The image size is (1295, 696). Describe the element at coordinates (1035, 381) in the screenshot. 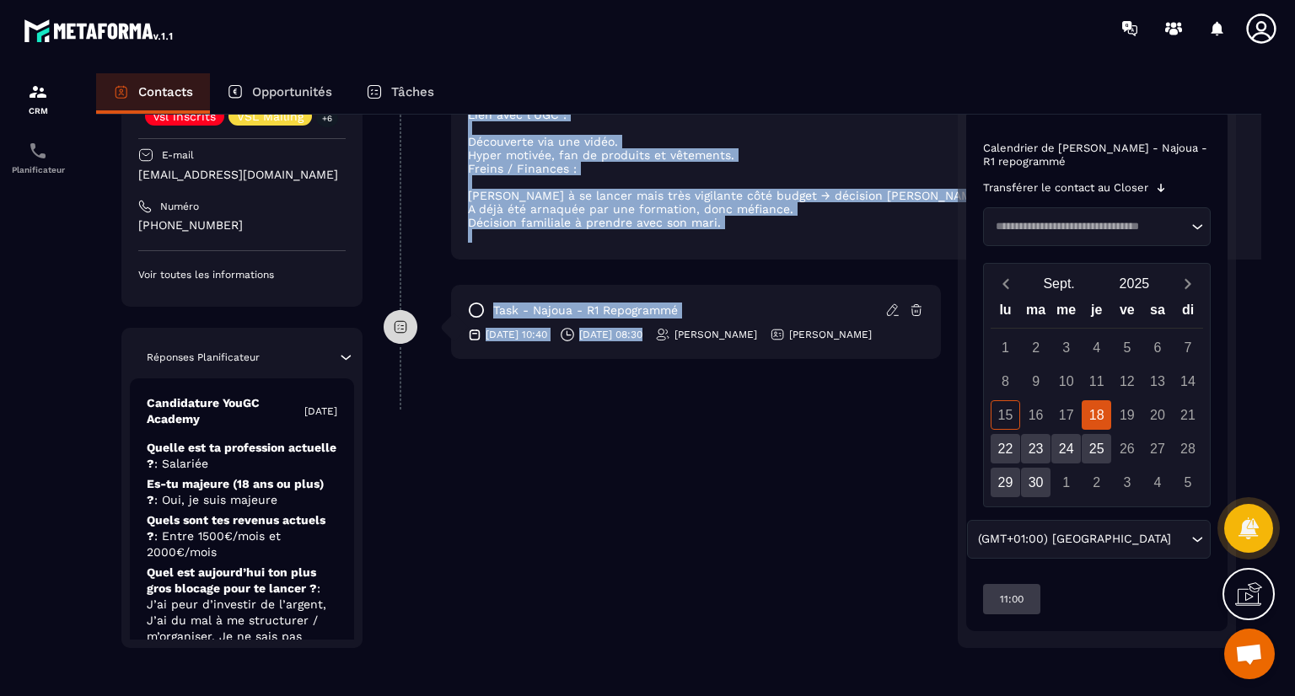

I see `div: 9` at that location.